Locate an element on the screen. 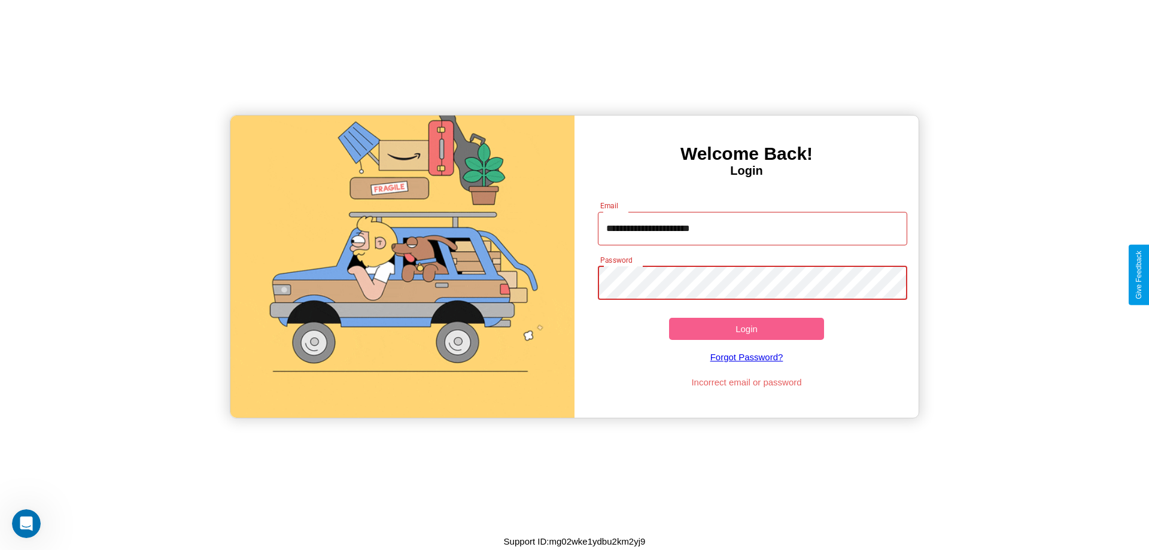 Image resolution: width=1149 pixels, height=550 pixels. label: Email is located at coordinates (609, 205).